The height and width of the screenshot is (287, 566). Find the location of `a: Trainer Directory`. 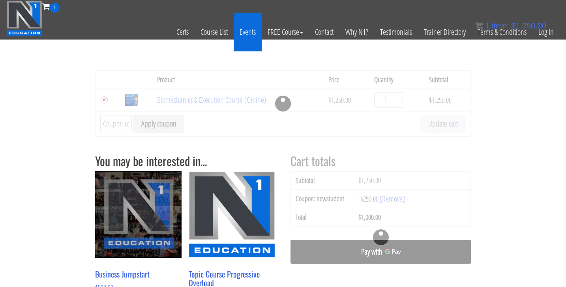

a: Trainer Directory is located at coordinates (445, 32).